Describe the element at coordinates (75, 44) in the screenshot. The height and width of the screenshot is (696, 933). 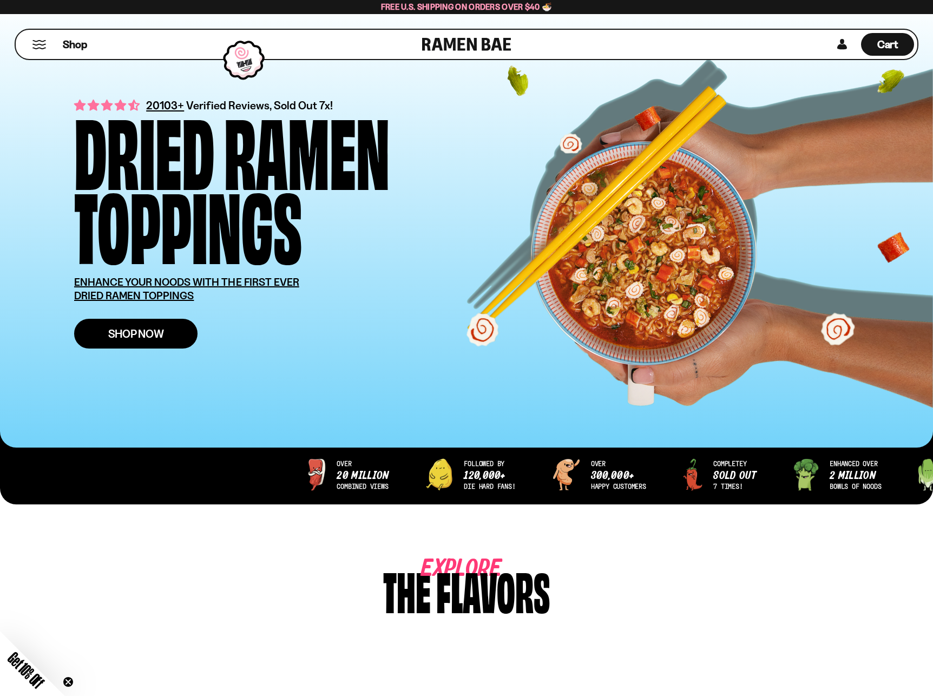
I see `span: Shop` at that location.